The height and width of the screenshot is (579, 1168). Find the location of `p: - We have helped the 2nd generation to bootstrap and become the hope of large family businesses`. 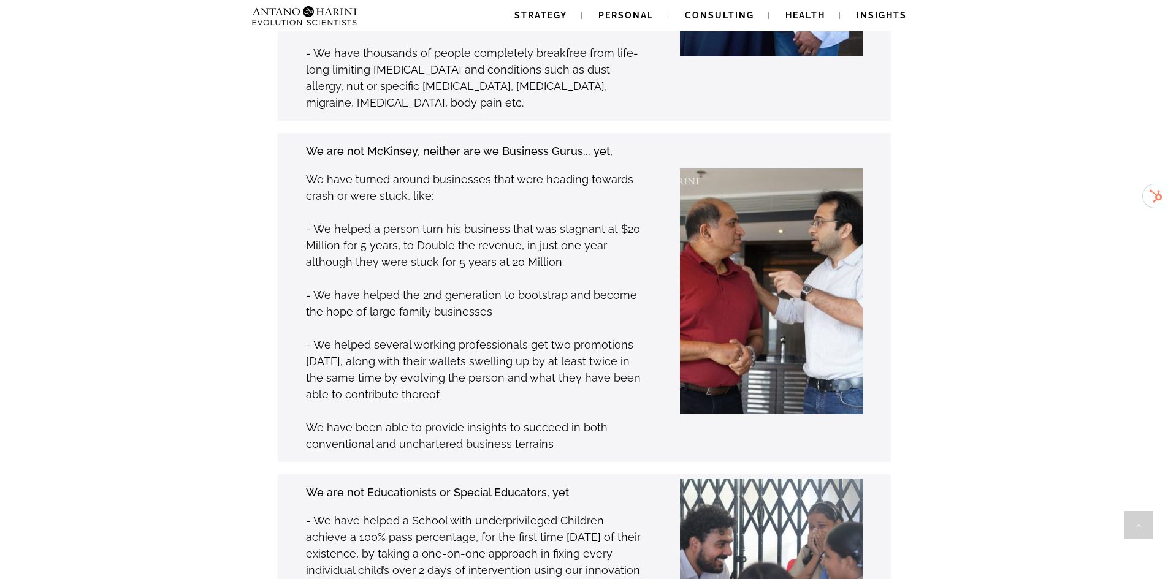

p: - We have helped the 2nd generation to bootstrap and become the hope of large family businesses is located at coordinates (473, 303).